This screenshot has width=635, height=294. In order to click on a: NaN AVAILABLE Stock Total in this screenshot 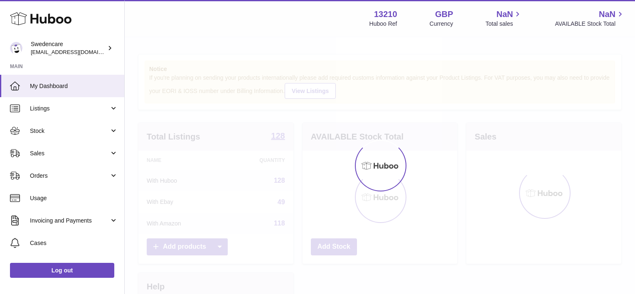, I will do `click(590, 18)`.